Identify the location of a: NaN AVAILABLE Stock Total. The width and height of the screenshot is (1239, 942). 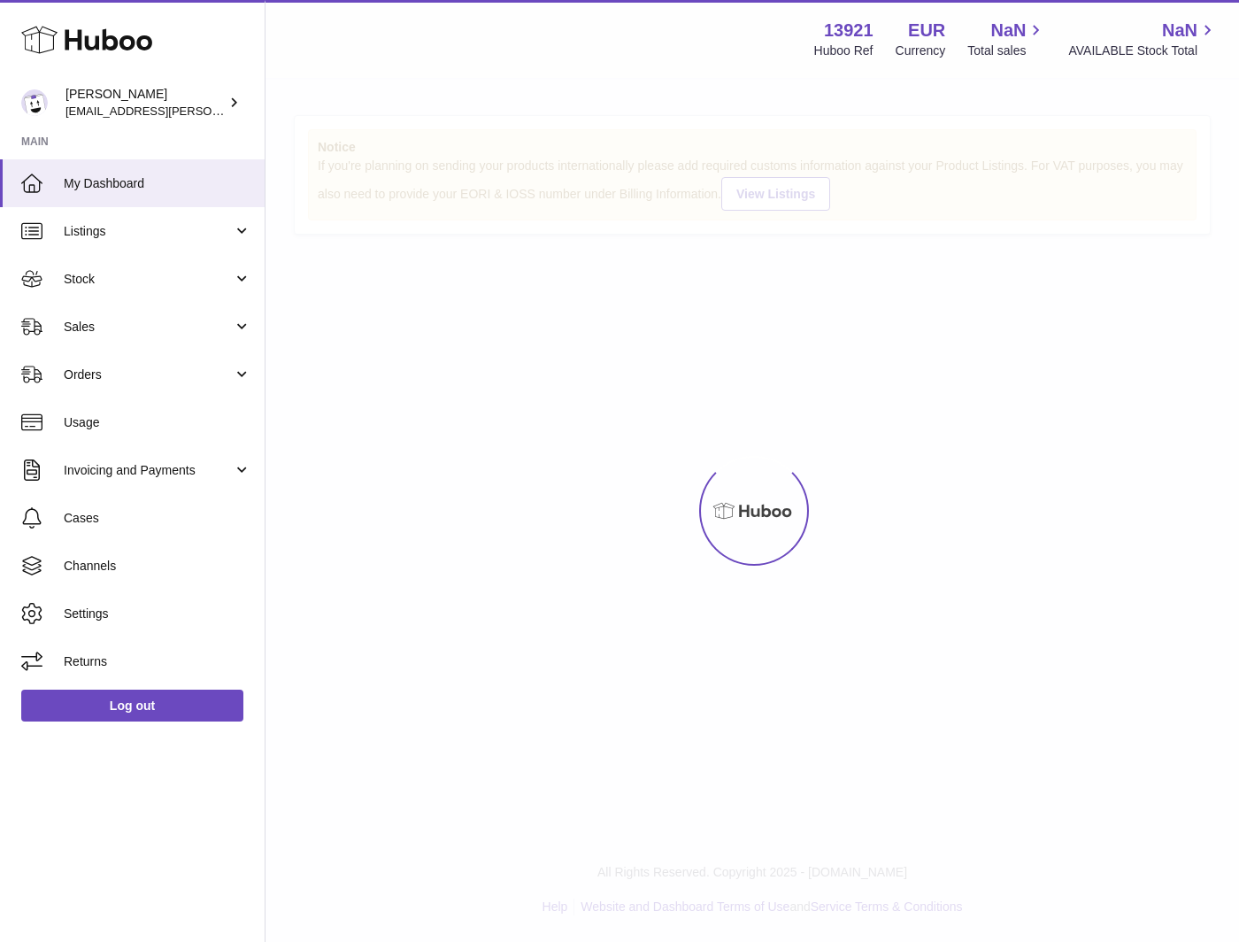
(1143, 39).